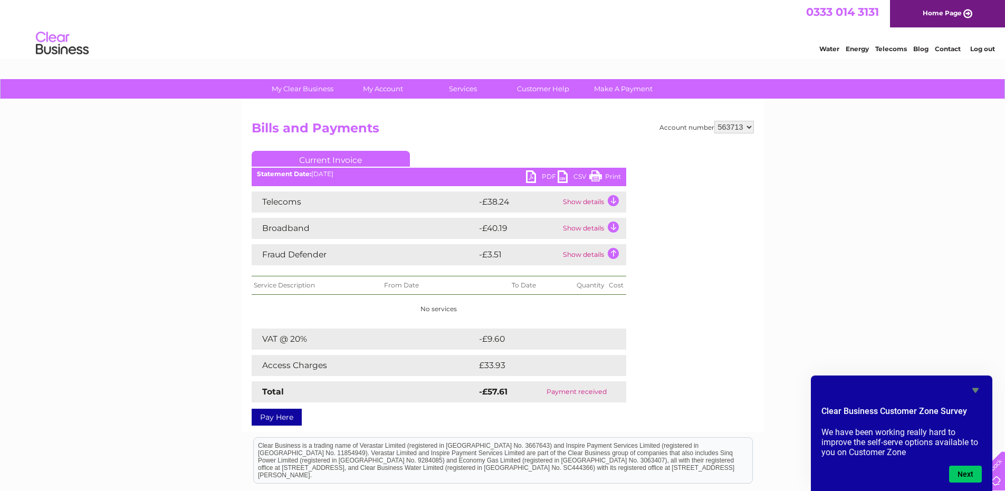 The height and width of the screenshot is (491, 1005). I want to click on a: Water, so click(830, 49).